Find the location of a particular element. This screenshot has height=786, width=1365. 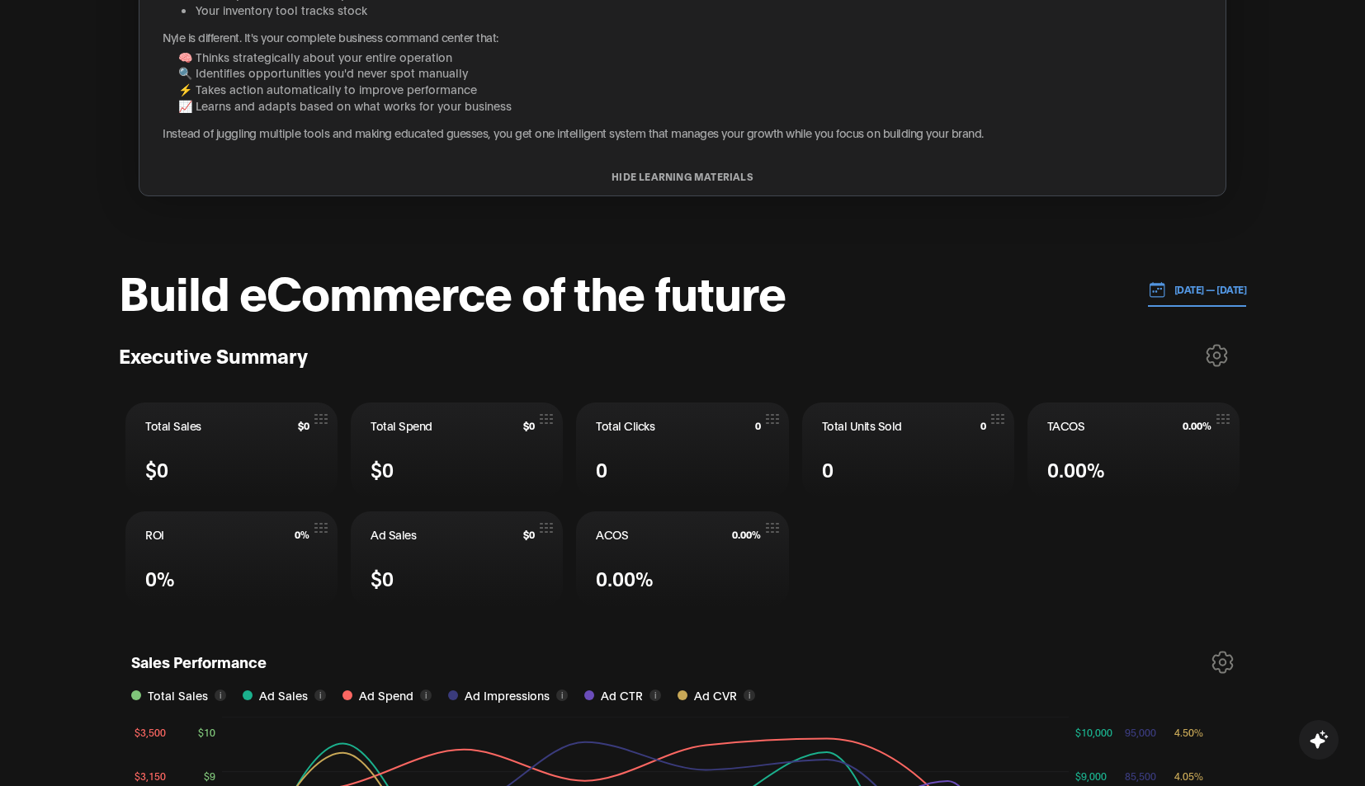

li: 📈 Learns and adapts based on what works for your business is located at coordinates (690, 106).